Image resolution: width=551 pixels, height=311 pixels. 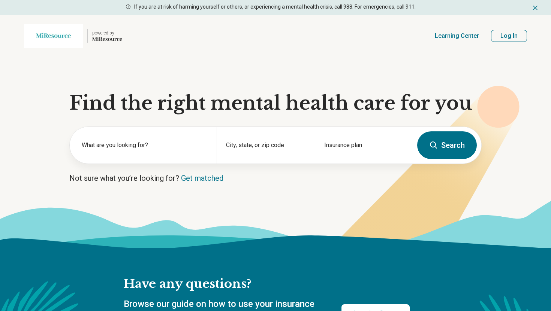 What do you see at coordinates (275, 103) in the screenshot?
I see `h1: Find the right mental health care for you` at bounding box center [275, 103].